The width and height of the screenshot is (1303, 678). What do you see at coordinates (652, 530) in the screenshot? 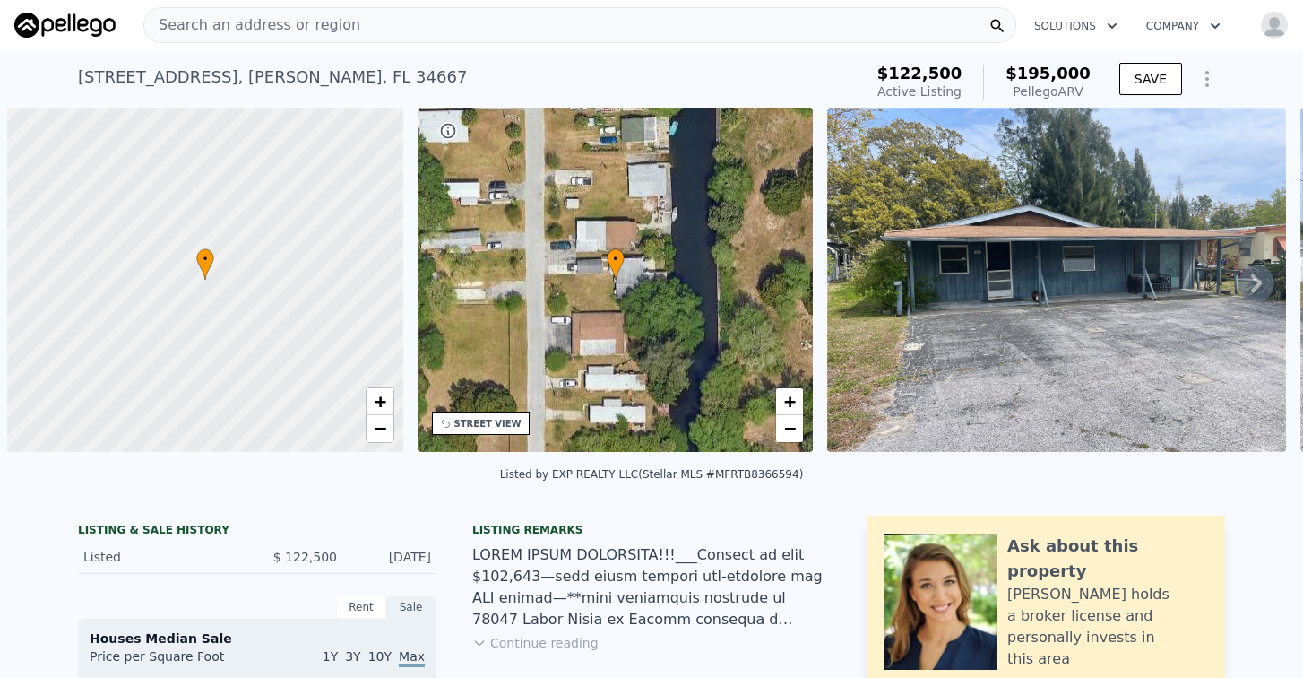
I see `div: Listing remarks` at bounding box center [652, 530].